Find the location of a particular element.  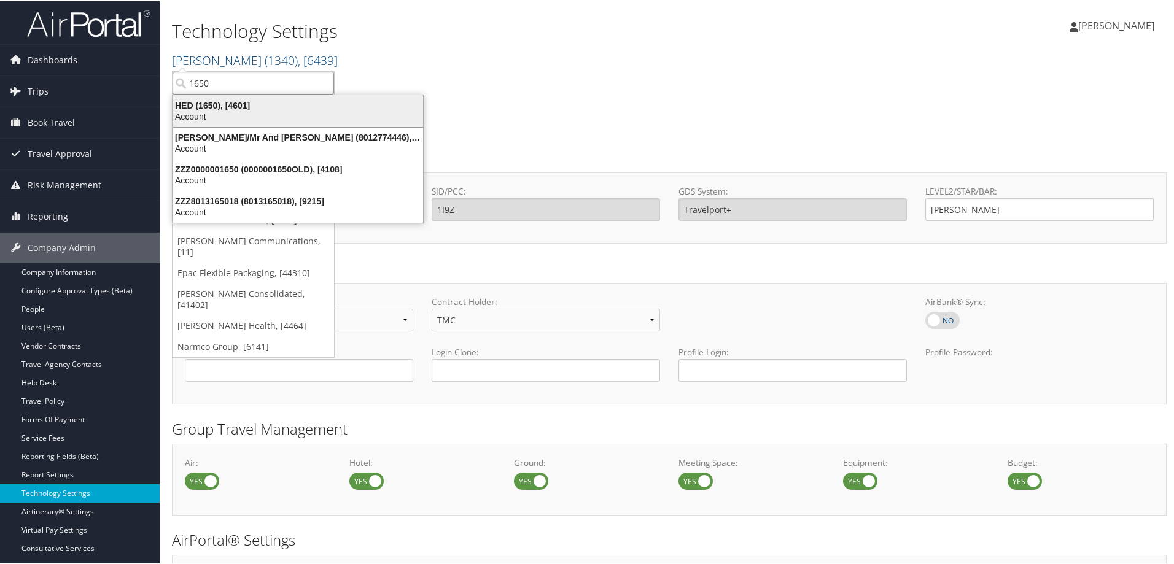

span: Reporting is located at coordinates (48, 216).